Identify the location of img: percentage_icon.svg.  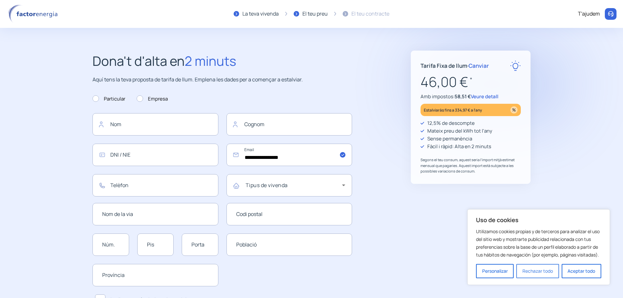
(514, 110).